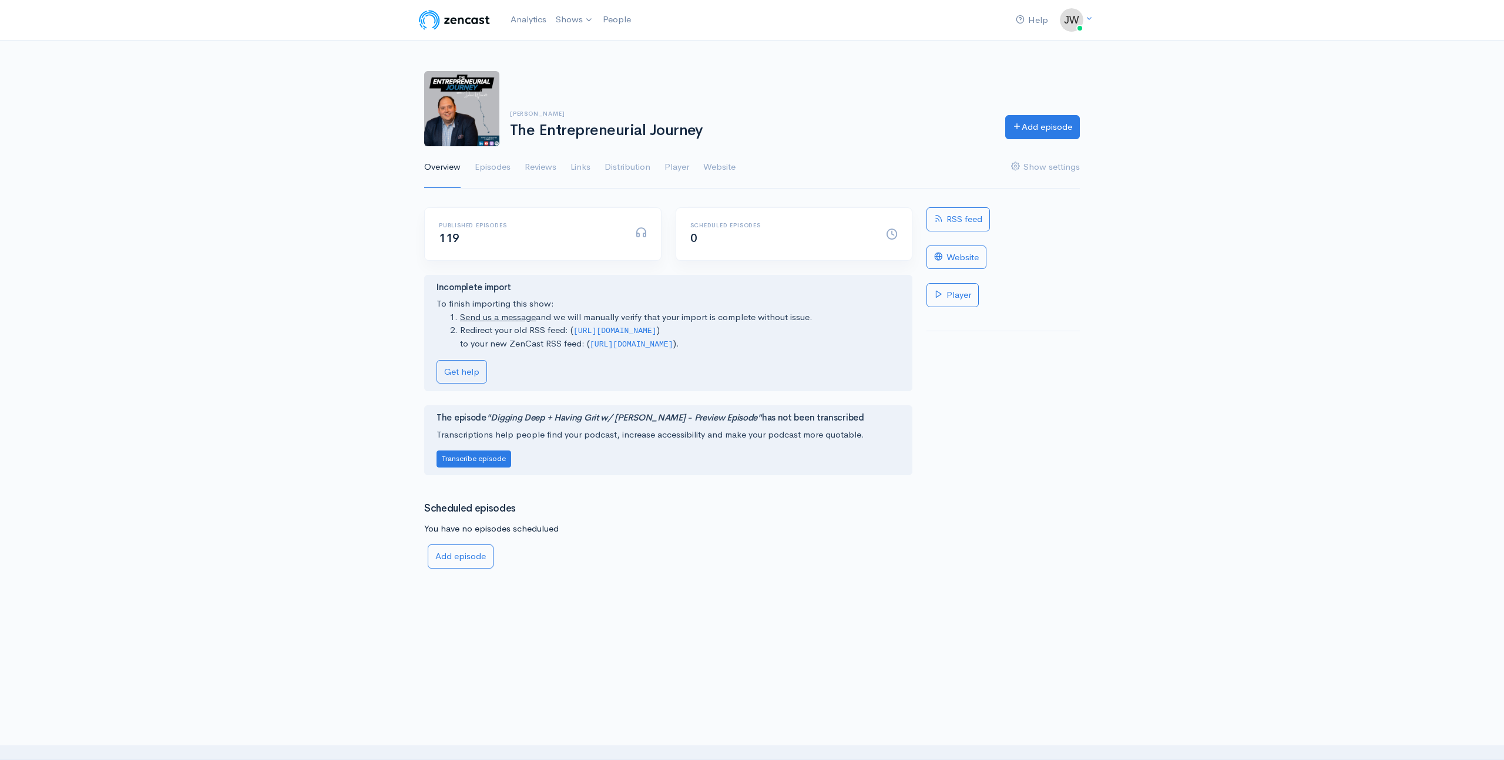 The width and height of the screenshot is (1504, 760). What do you see at coordinates (540, 167) in the screenshot?
I see `a: Reviews` at bounding box center [540, 167].